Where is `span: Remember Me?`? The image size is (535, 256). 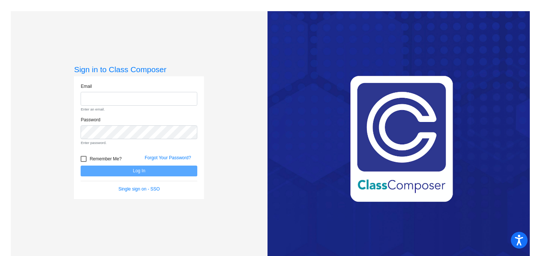
span: Remember Me? is located at coordinates (106, 159).